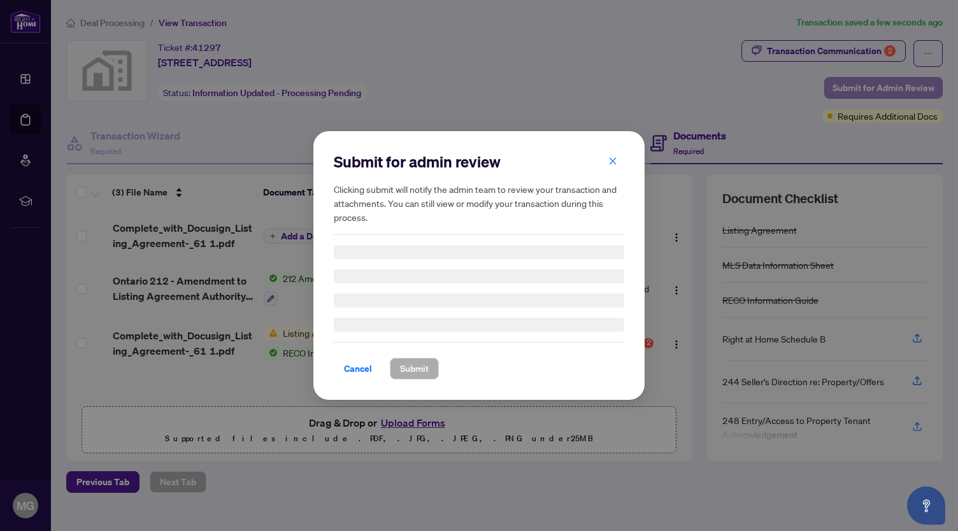  Describe the element at coordinates (414, 369) in the screenshot. I see `button: Submit` at that location.